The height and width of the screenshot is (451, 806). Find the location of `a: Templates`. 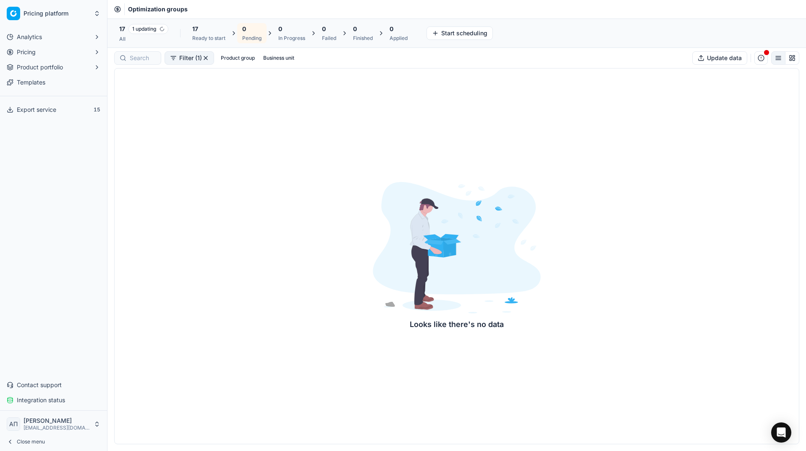

a: Templates is located at coordinates (53, 82).